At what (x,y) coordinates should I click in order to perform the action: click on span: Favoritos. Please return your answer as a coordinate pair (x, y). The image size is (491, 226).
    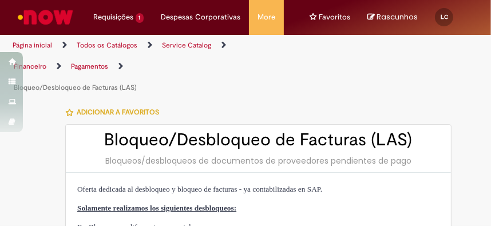
    Looking at the image, I should click on (334, 17).